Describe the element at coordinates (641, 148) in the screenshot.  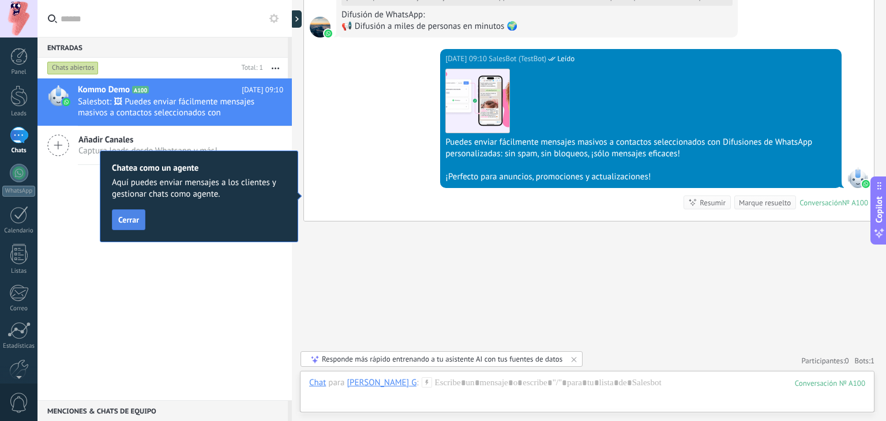
I see `div: Puedes enviar fácilmente mensajes masivos a contactos seleccionados con Difusiones de WhatsApp pe...` at that location.